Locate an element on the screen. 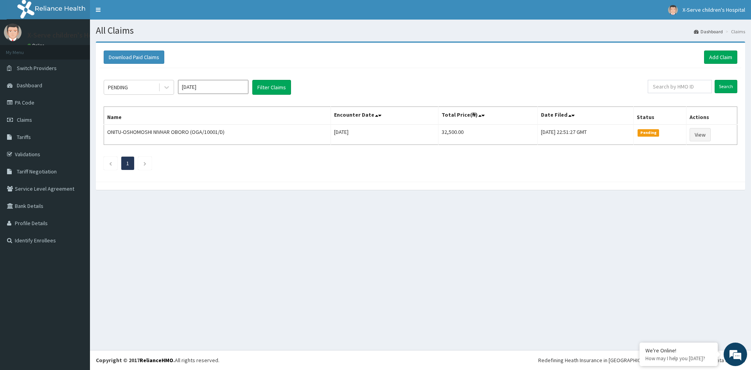  td: 32,500.00 is located at coordinates (488, 135).